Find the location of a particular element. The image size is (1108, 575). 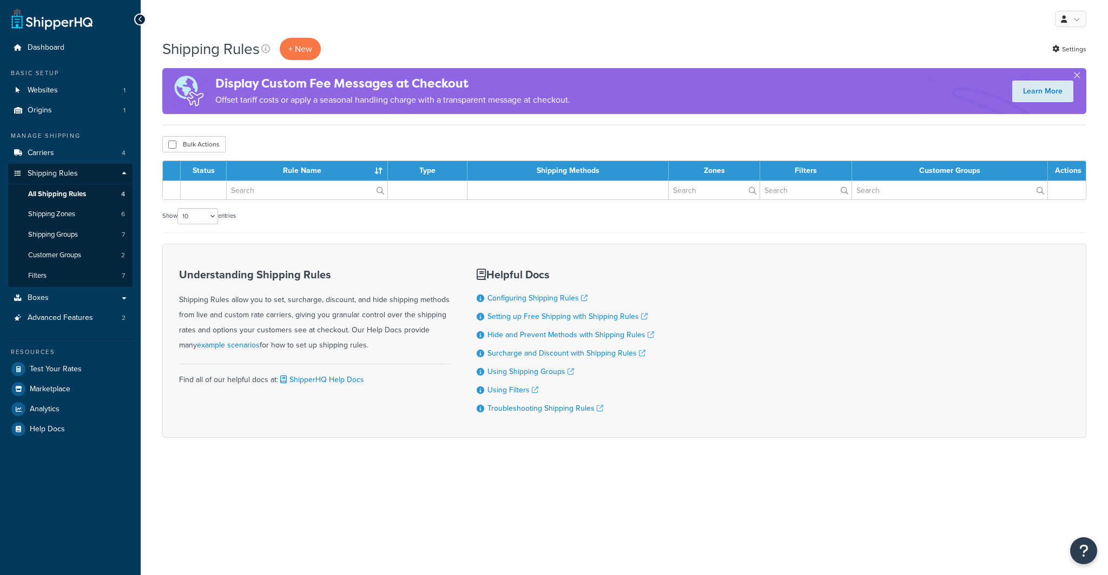

li: Help Docs is located at coordinates (70, 429).